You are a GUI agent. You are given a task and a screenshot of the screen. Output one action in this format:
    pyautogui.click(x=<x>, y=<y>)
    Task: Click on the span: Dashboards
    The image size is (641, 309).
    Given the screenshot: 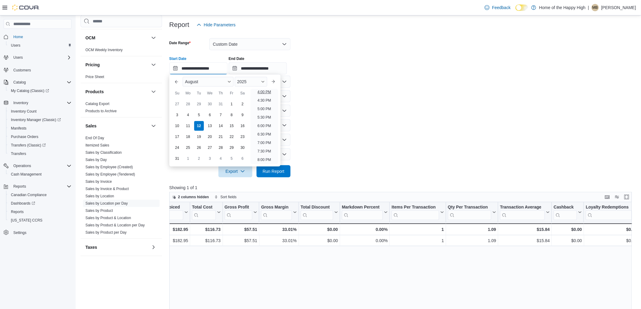 What is the action you would take?
    pyautogui.click(x=40, y=204)
    